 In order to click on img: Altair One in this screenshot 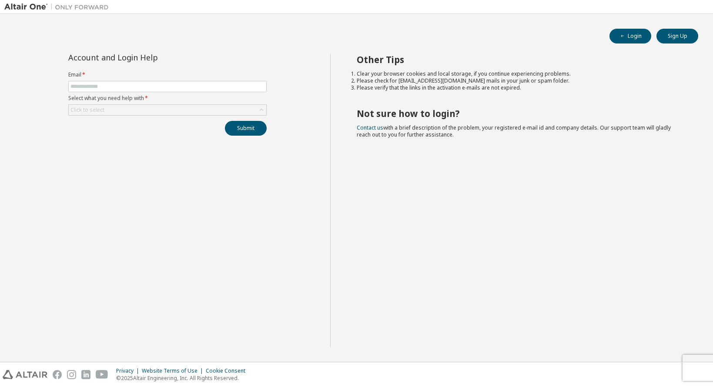, I will do `click(59, 7)`.